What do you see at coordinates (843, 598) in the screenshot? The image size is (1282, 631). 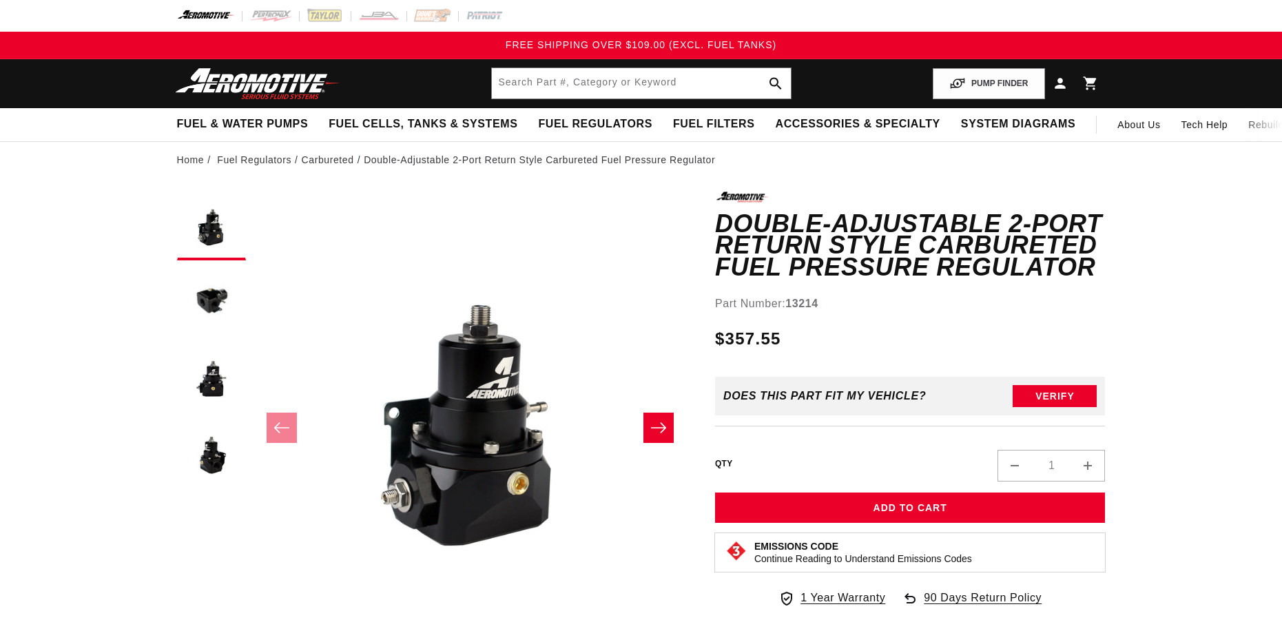 I see `span: 1 Year Warranty` at bounding box center [843, 598].